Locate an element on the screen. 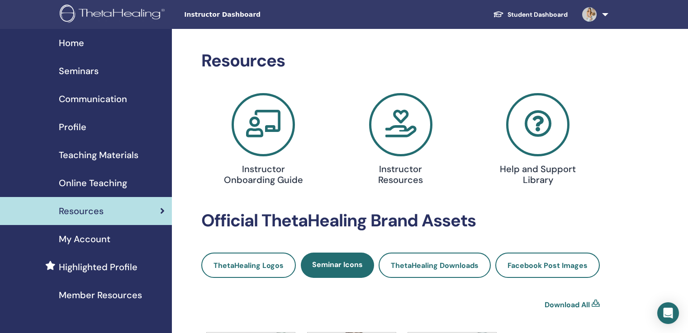 The image size is (688, 333). img: graduation-cap-white.svg is located at coordinates (498, 14).